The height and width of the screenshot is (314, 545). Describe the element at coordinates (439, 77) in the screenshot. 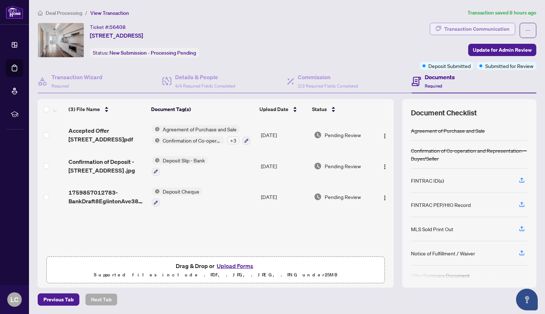

I see `h4: Documents` at that location.